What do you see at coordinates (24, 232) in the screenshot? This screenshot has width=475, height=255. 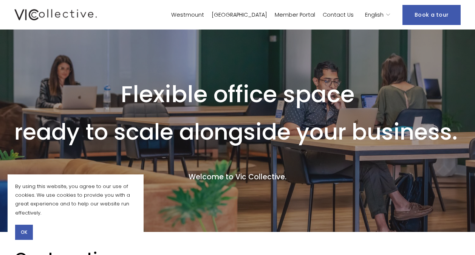 I see `button: OK` at bounding box center [24, 232].